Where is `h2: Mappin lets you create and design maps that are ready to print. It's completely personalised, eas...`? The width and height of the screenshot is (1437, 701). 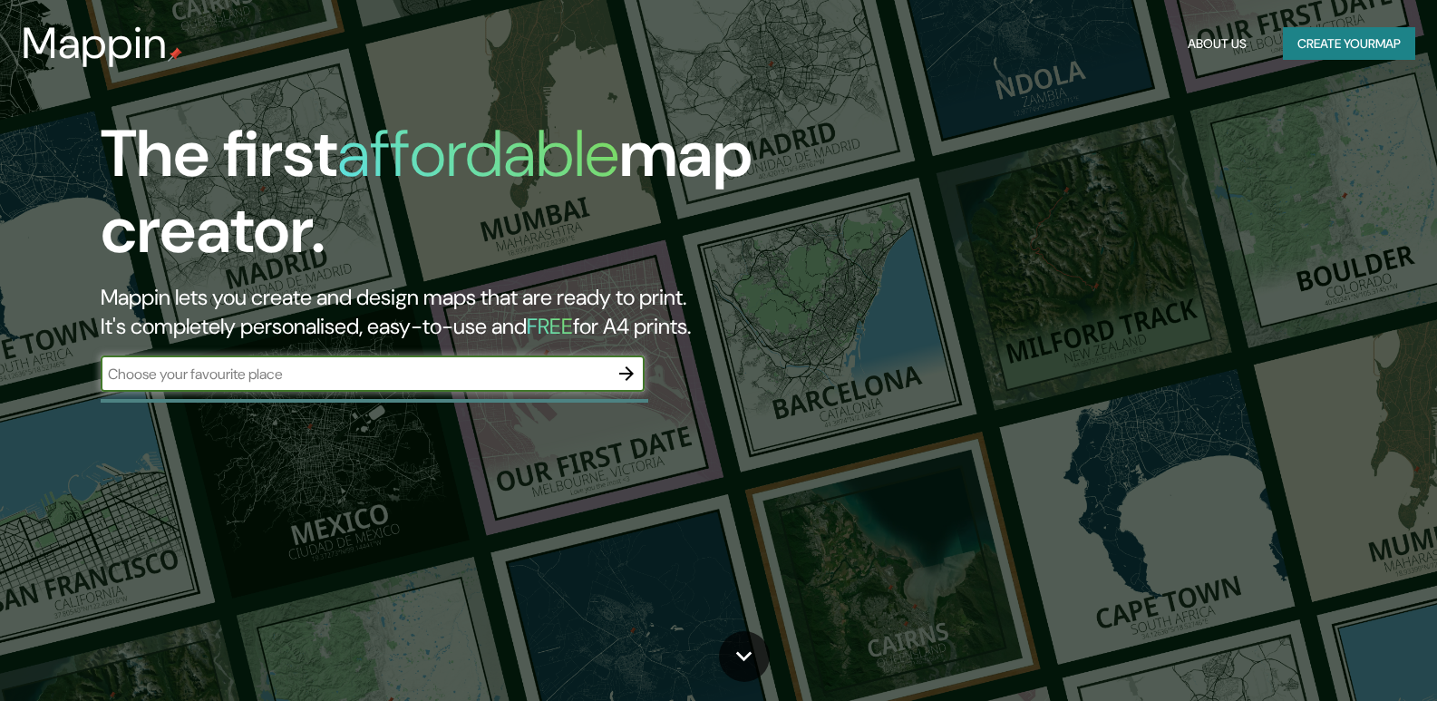 h2: Mappin lets you create and design maps that are ready to print. It's completely personalised, eas... is located at coordinates (460, 312).